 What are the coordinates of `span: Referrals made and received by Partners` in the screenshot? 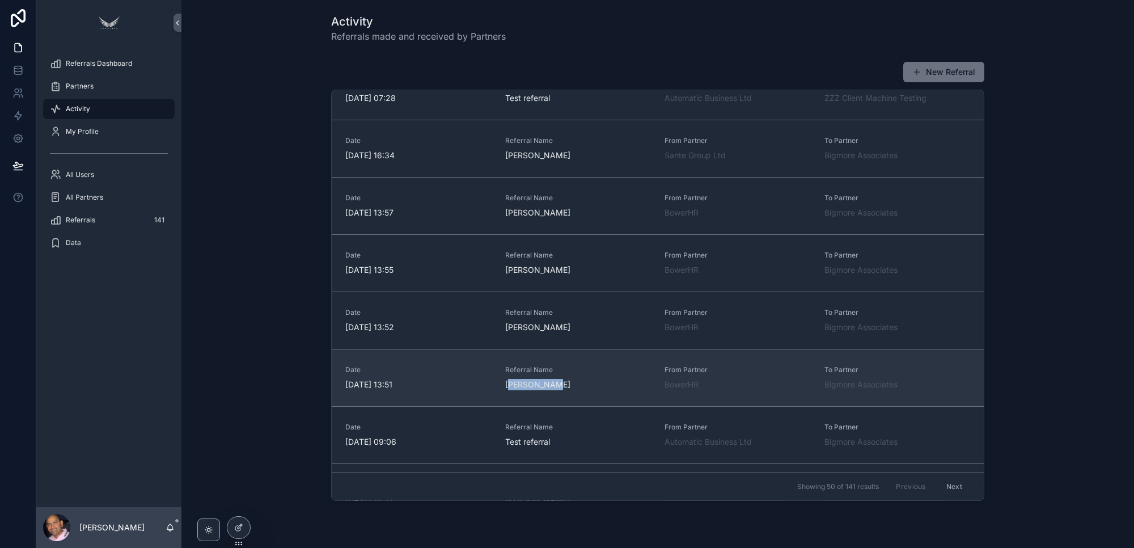 It's located at (418, 36).